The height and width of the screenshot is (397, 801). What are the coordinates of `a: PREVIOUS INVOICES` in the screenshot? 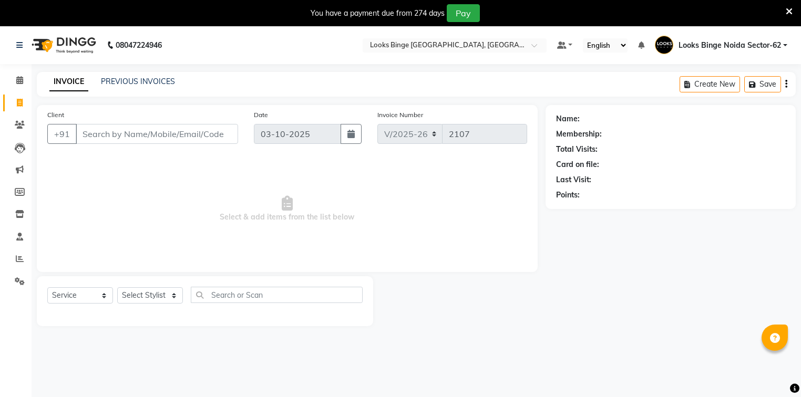 It's located at (138, 81).